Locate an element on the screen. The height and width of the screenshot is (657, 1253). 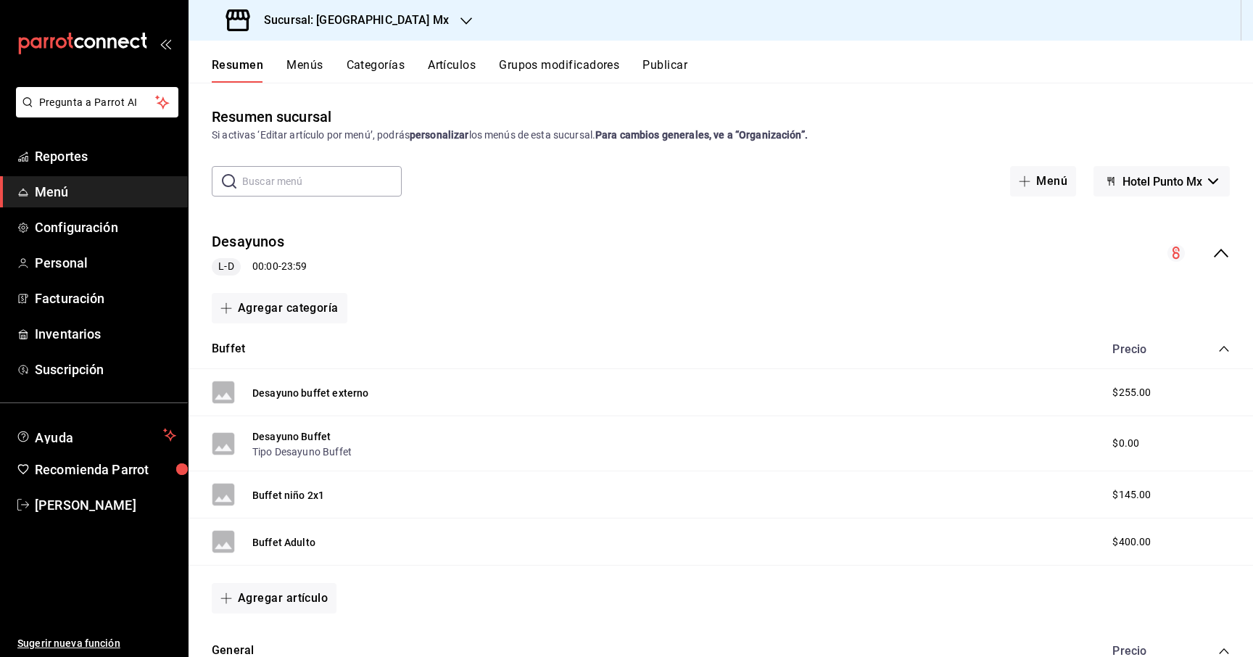
button: Artículos is located at coordinates (452, 70).